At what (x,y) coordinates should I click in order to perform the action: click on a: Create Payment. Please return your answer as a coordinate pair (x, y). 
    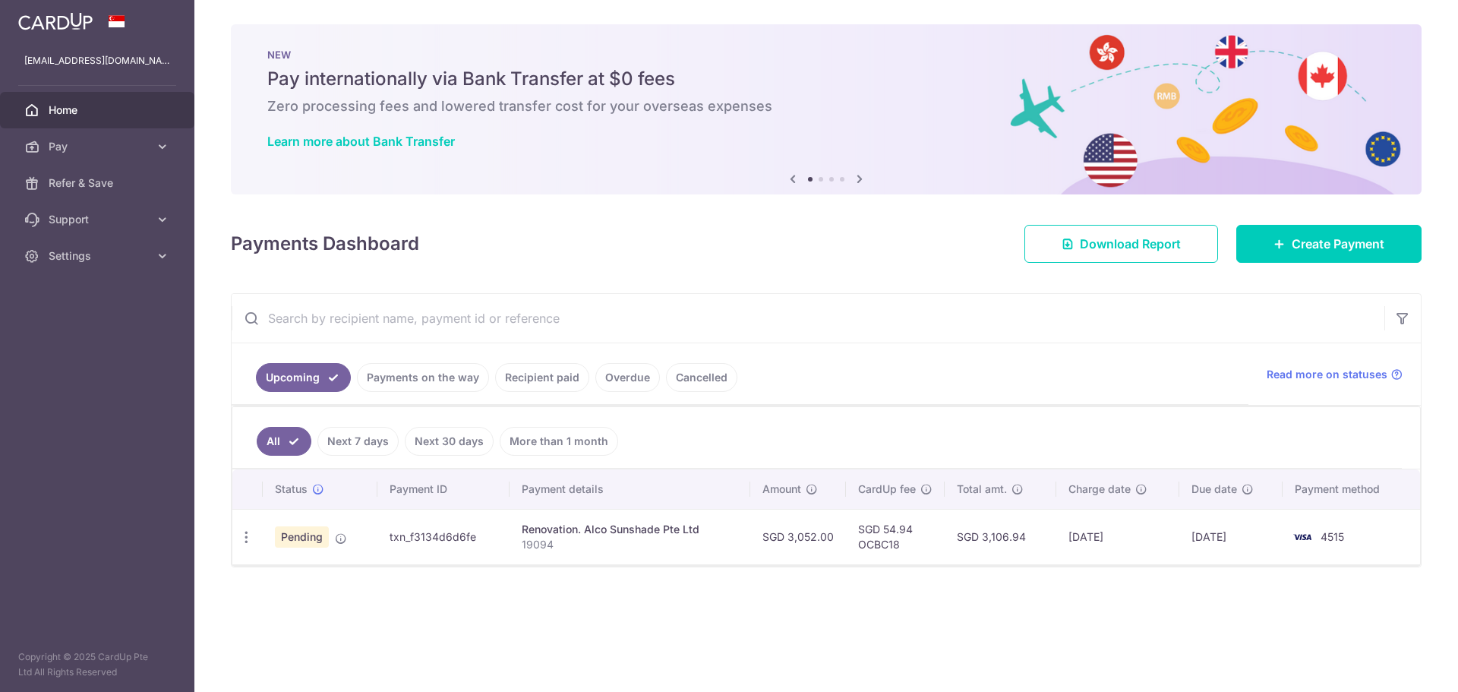
    Looking at the image, I should click on (1329, 244).